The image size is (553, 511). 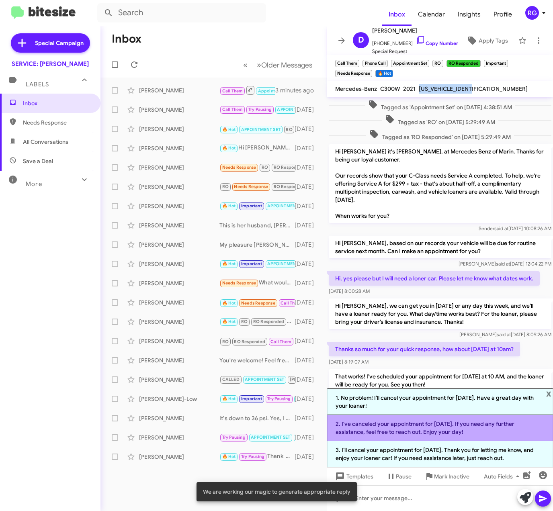 I want to click on button: Pause, so click(x=399, y=477).